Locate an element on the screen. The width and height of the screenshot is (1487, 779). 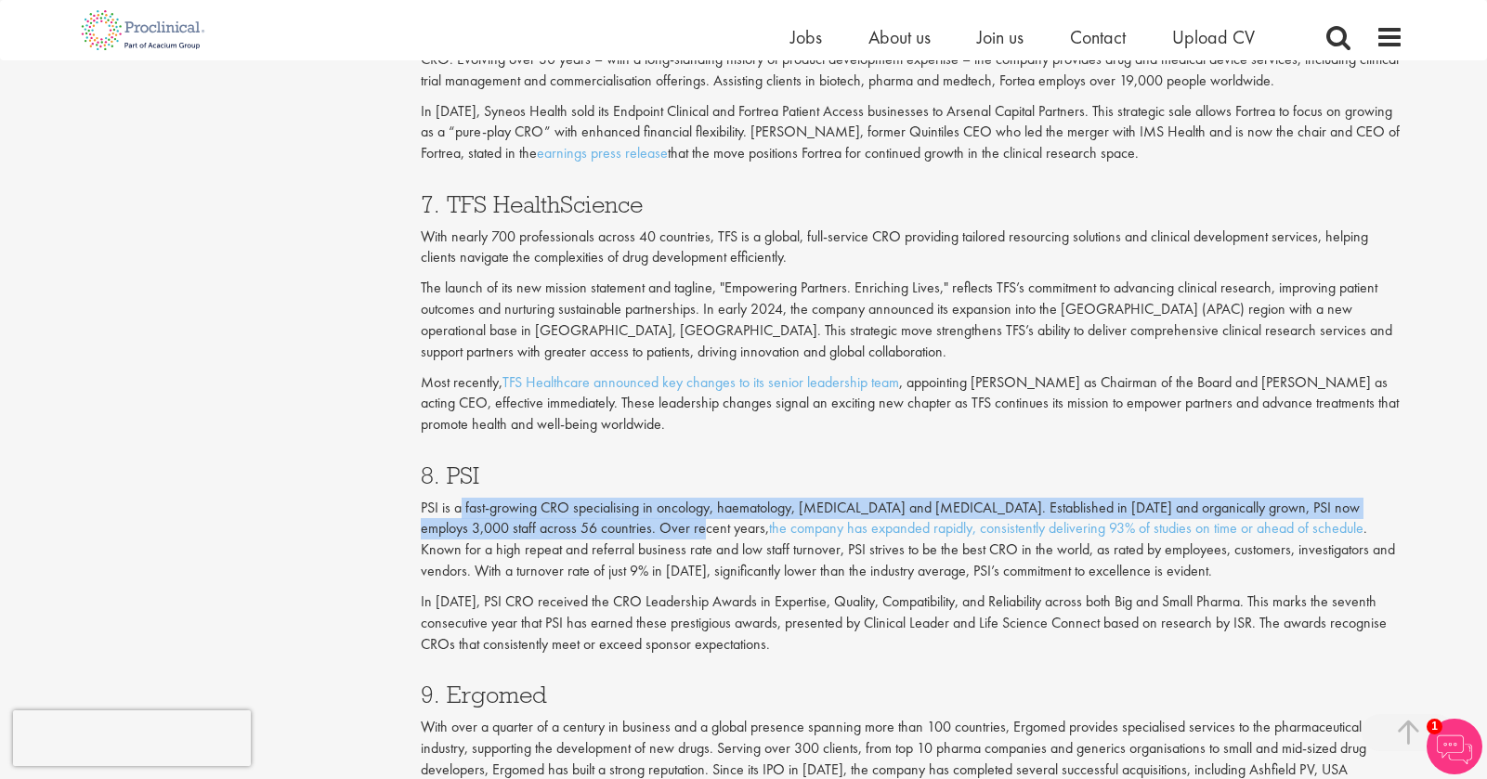
a: Contact is located at coordinates (1098, 37).